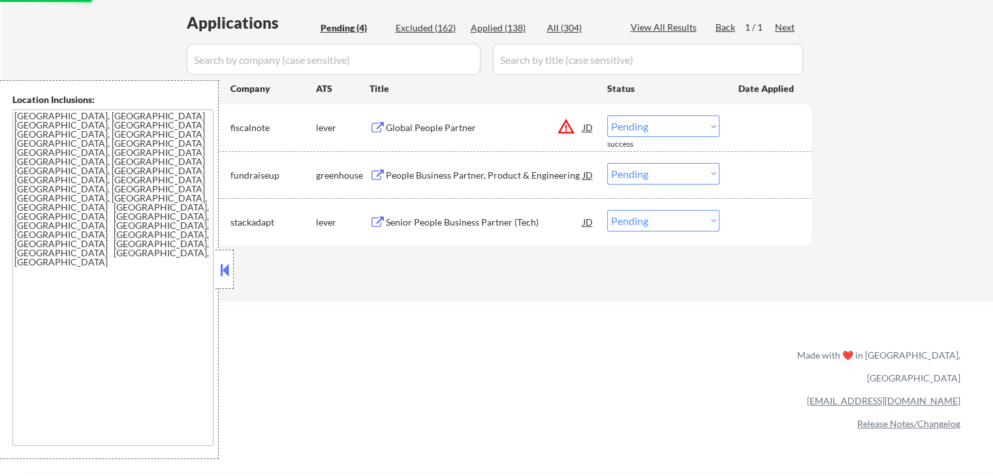 The height and width of the screenshot is (476, 993). Describe the element at coordinates (785, 27) in the screenshot. I see `div: Next` at that location.